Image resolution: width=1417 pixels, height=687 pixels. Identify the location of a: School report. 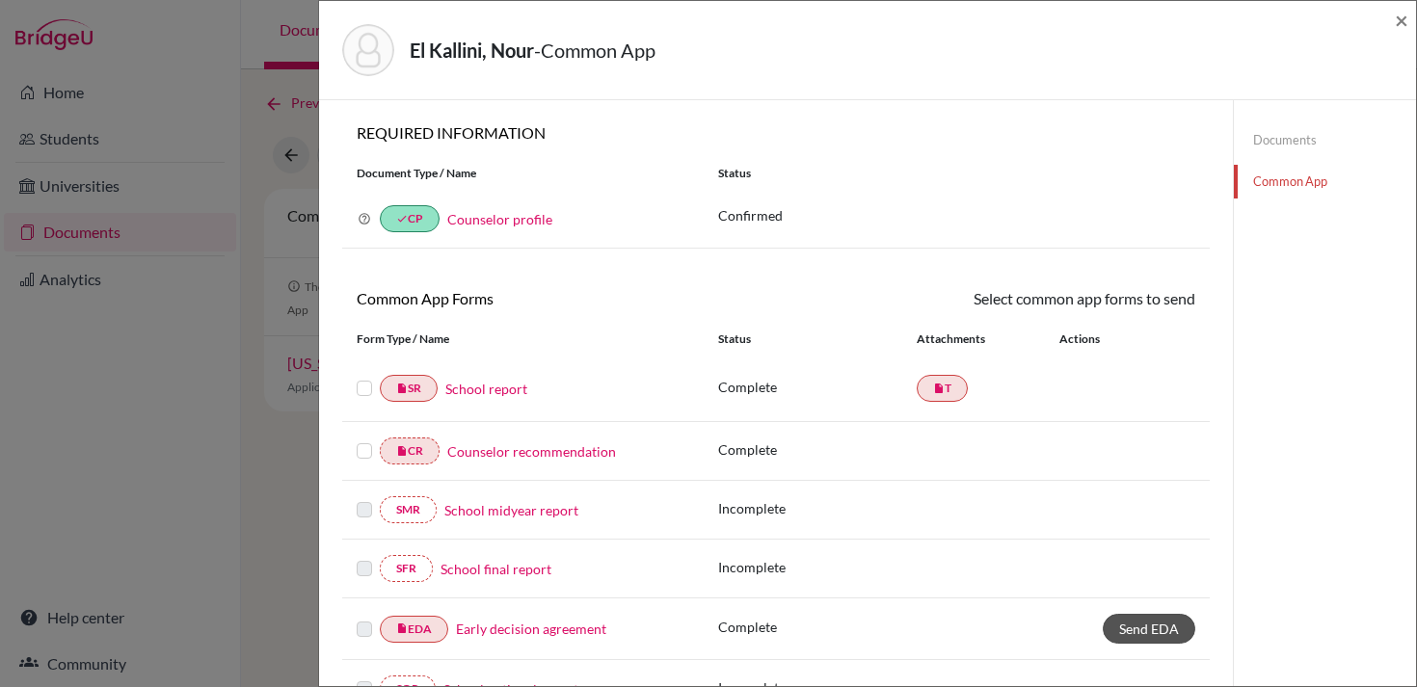
(486, 388).